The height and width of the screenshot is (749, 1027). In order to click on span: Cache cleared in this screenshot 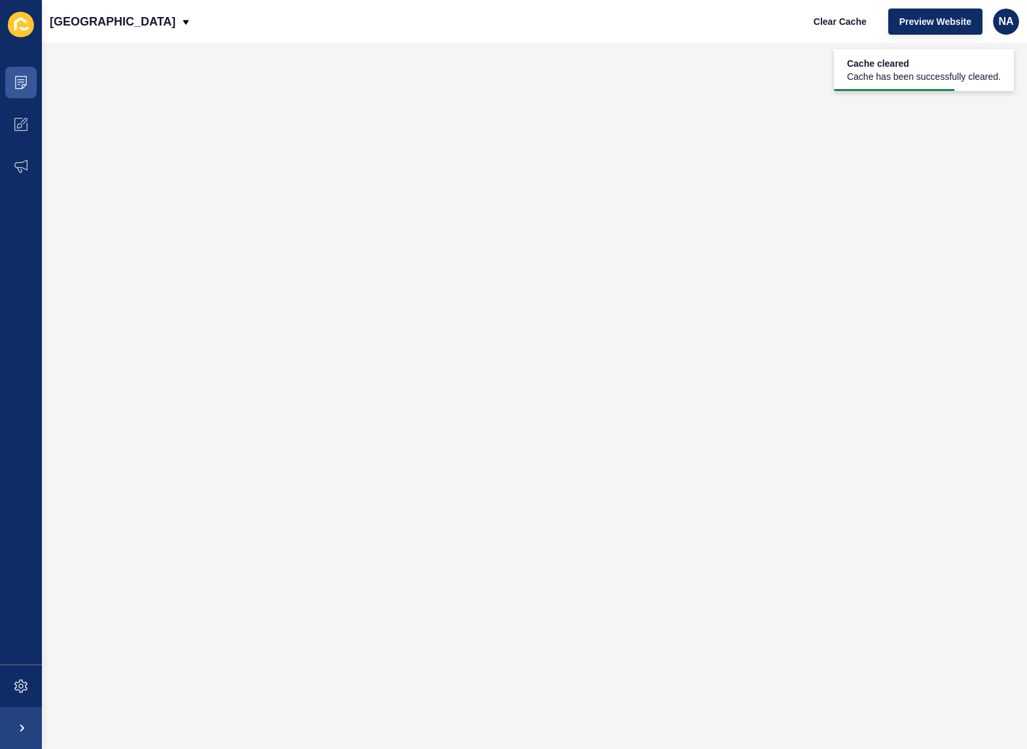, I will do `click(924, 64)`.